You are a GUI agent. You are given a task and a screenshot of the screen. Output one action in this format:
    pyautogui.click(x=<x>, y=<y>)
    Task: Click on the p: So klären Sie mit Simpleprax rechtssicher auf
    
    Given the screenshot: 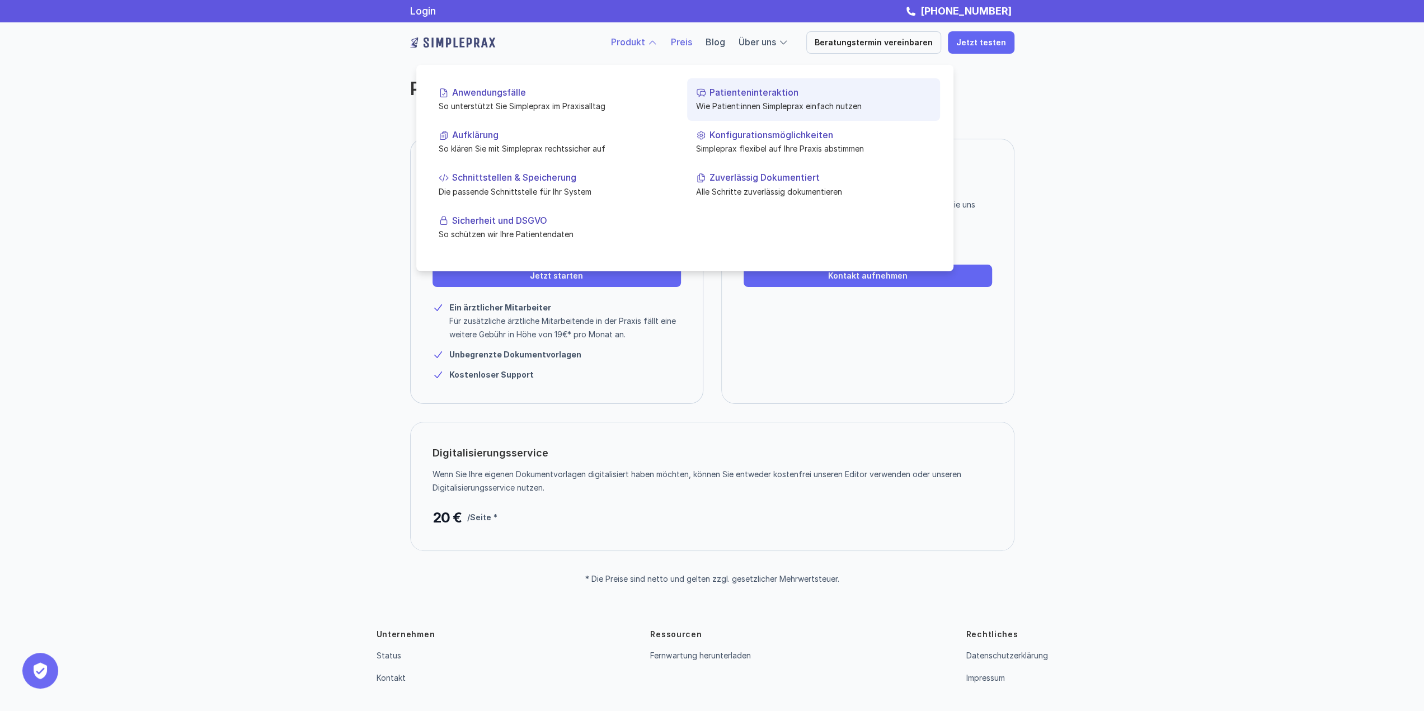 What is the action you would take?
    pyautogui.click(x=556, y=148)
    